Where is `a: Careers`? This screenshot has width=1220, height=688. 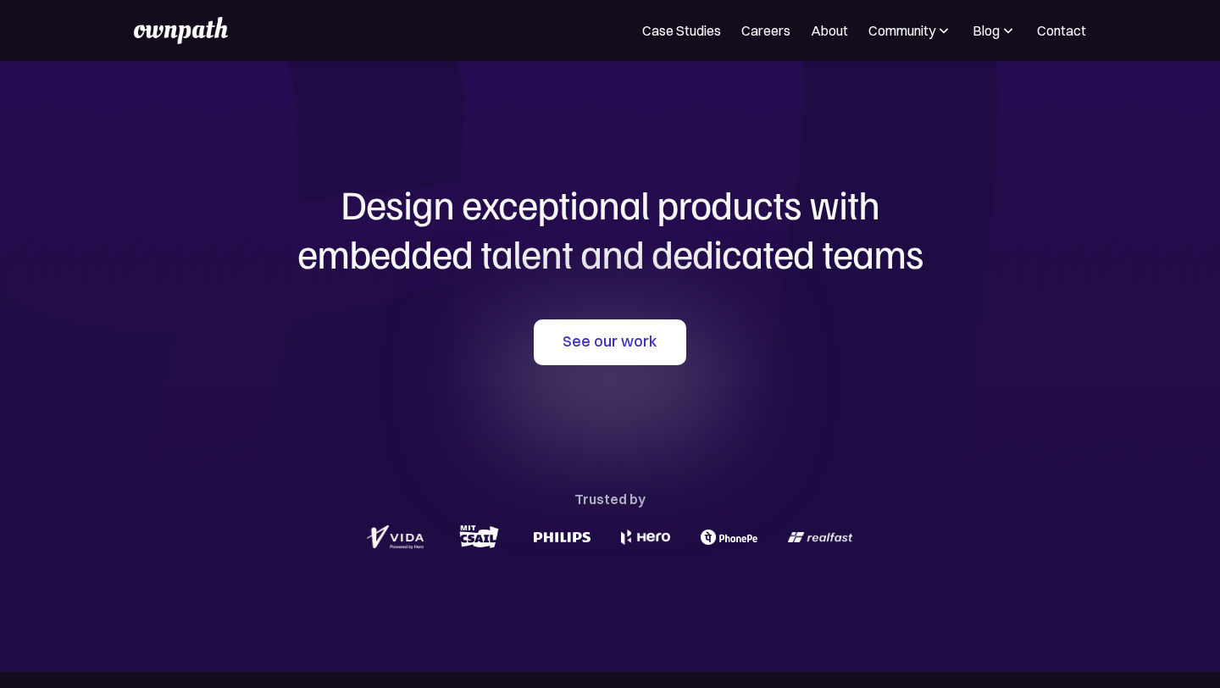 a: Careers is located at coordinates (766, 31).